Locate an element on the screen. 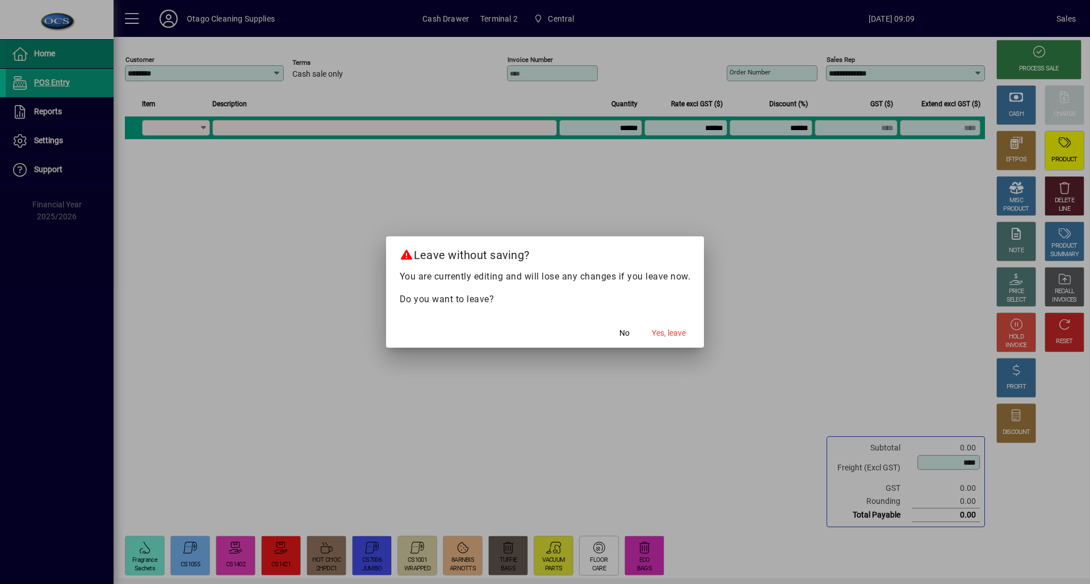 The image size is (1090, 584). span: No is located at coordinates (624, 333).